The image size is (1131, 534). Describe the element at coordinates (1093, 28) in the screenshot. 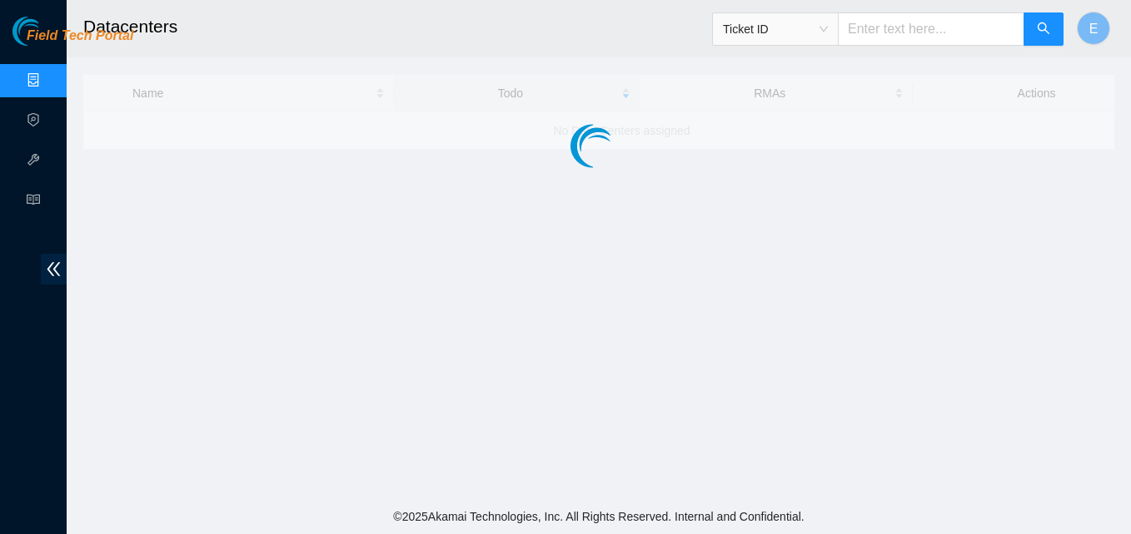

I see `button: E` at that location.